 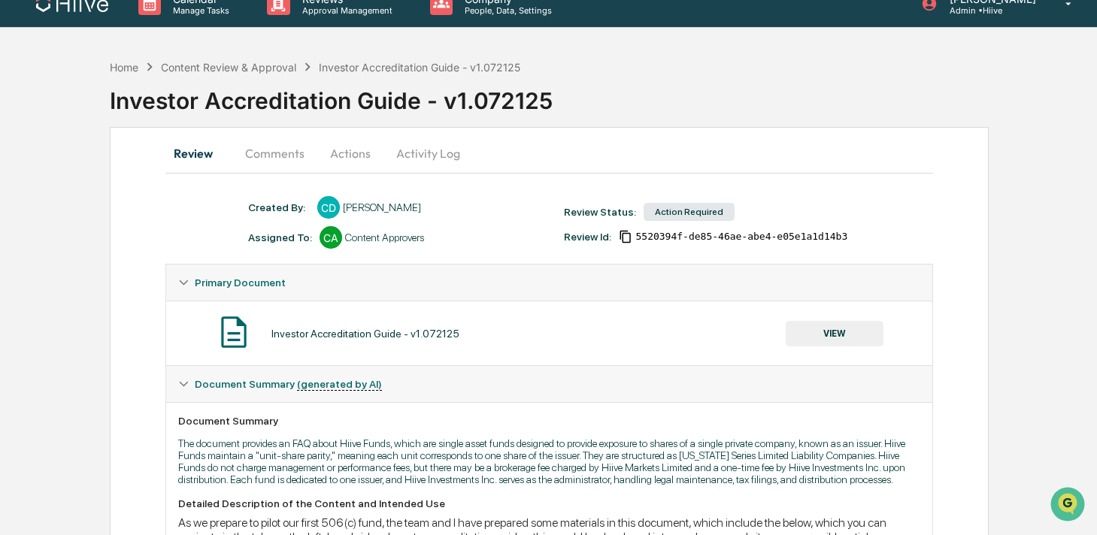 What do you see at coordinates (29, 129) in the screenshot?
I see `img: 1746055101610-c473b297-6a78-478c-a979-82029cc54cd1` at bounding box center [29, 129].